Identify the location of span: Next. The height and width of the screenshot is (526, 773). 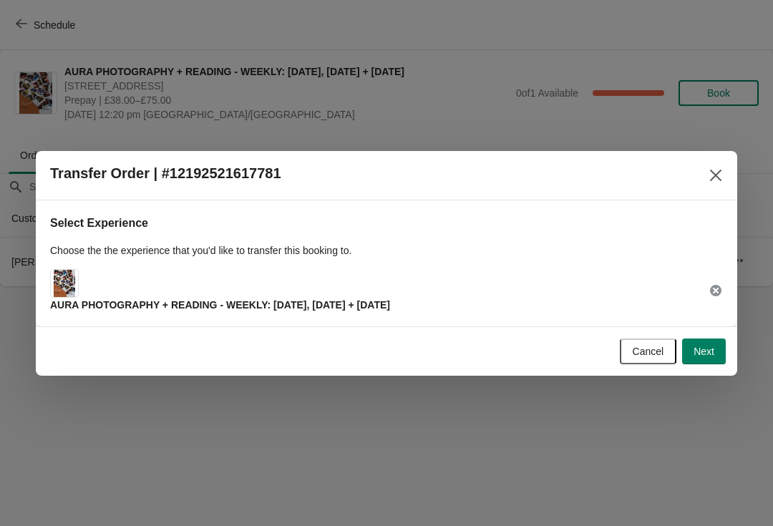
(703, 351).